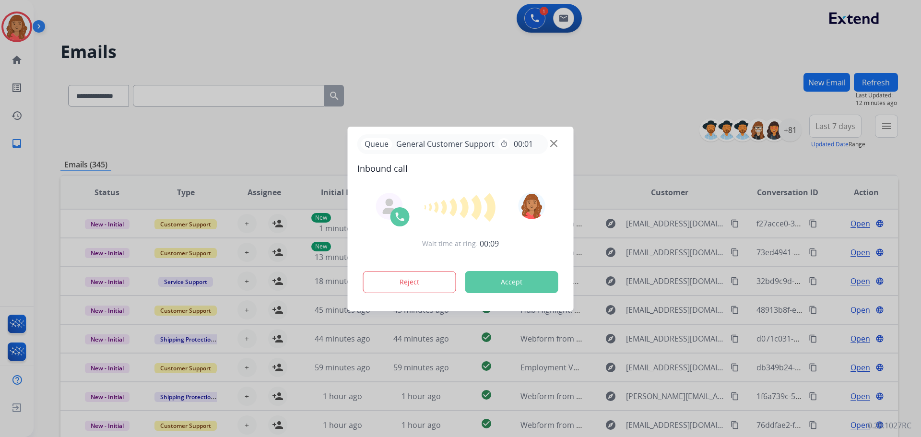 Image resolution: width=921 pixels, height=437 pixels. Describe the element at coordinates (445, 144) in the screenshot. I see `span: General Customer Support` at that location.